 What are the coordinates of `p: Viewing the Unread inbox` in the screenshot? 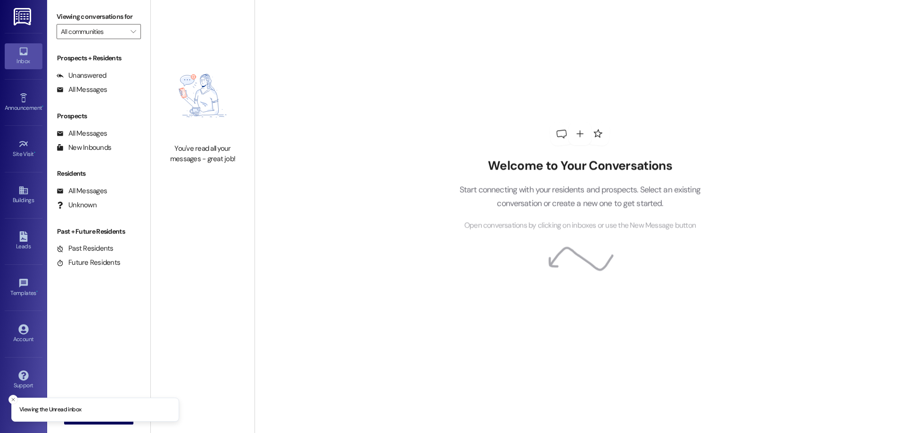 It's located at (50, 410).